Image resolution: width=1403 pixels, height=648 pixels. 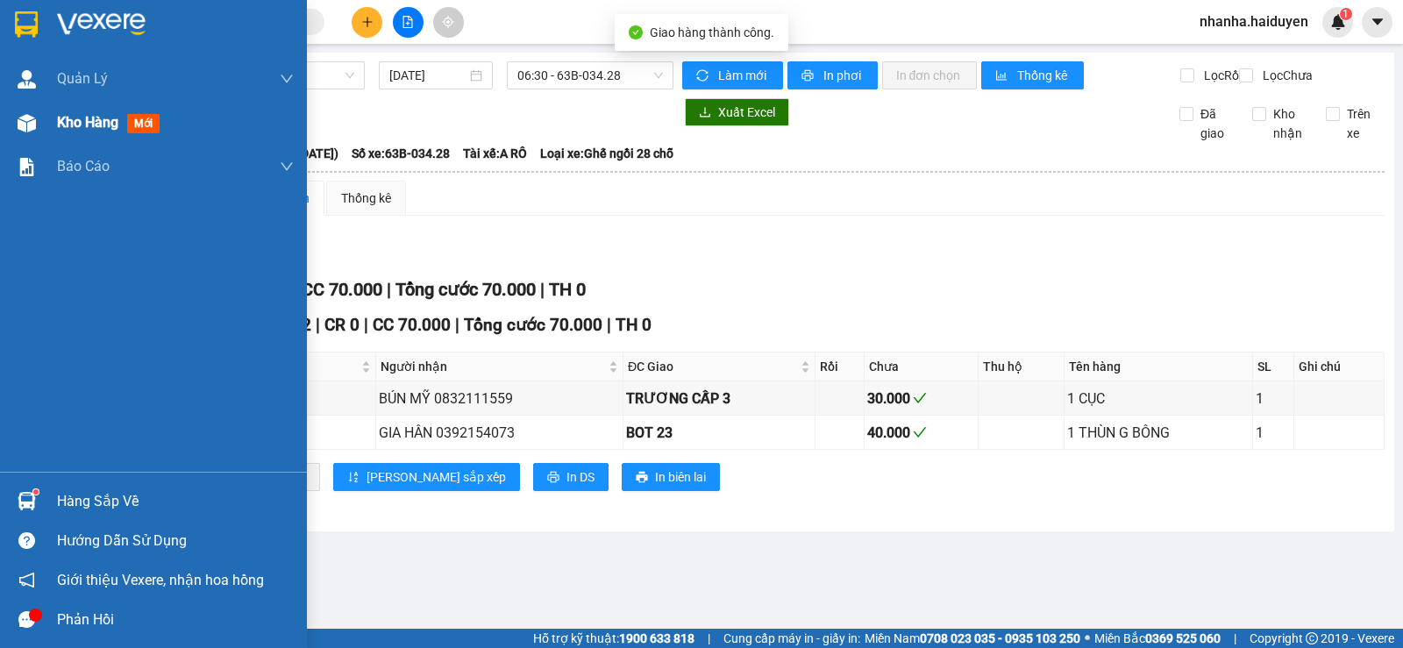 I want to click on span: file-add, so click(x=408, y=22).